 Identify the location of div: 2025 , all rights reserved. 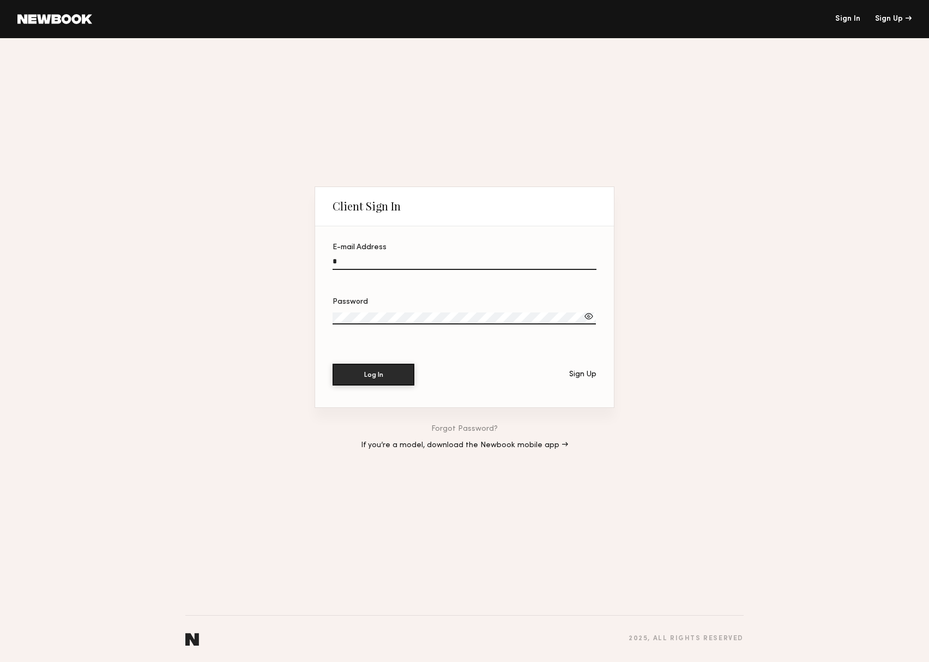
(686, 638).